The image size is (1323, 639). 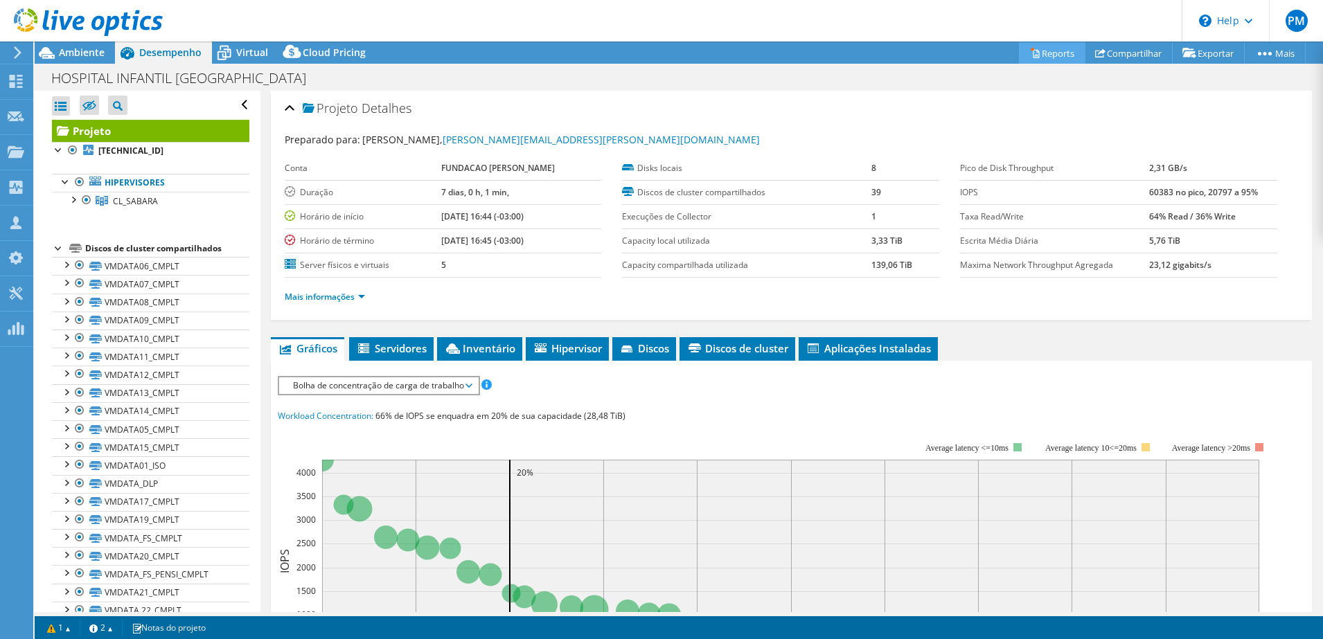 What do you see at coordinates (1192, 216) in the screenshot?
I see `b: 64% Read / 36% Write` at bounding box center [1192, 216].